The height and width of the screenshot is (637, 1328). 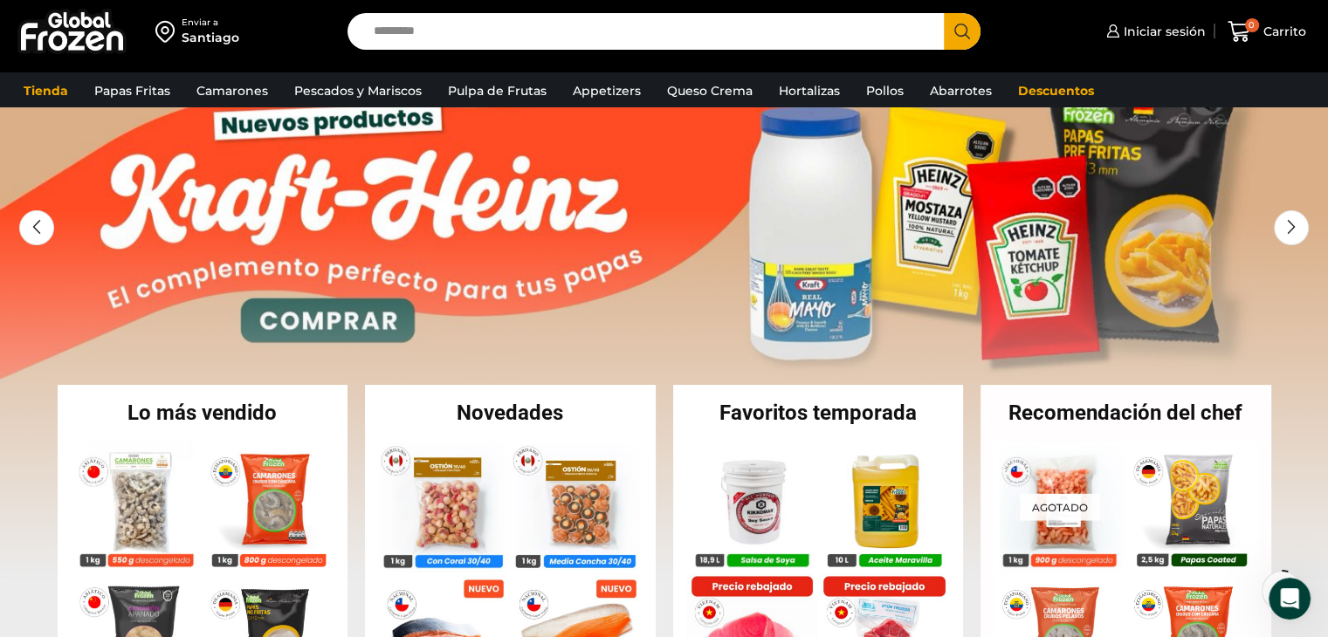 I want to click on span: 0, so click(x=1252, y=25).